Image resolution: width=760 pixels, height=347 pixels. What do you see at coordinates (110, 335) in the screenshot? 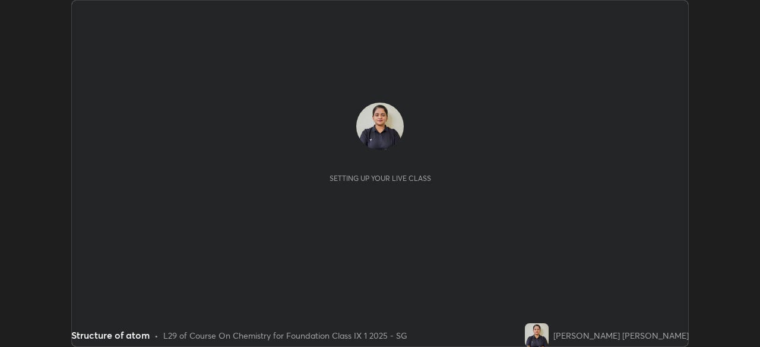
I see `div: Structure of atom` at bounding box center [110, 335].